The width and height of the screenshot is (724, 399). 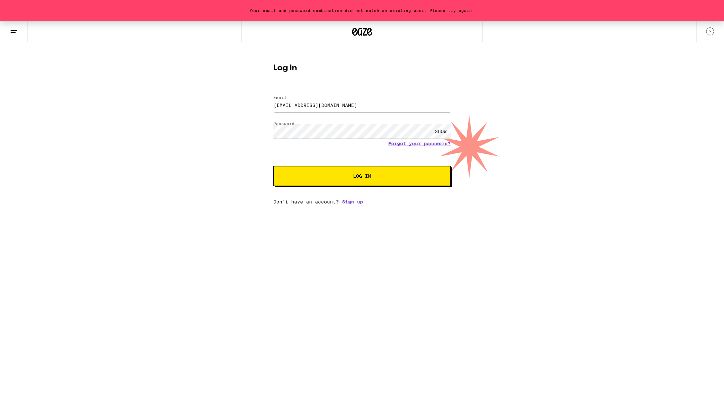 What do you see at coordinates (362, 68) in the screenshot?
I see `h1: Log In` at bounding box center [362, 68].